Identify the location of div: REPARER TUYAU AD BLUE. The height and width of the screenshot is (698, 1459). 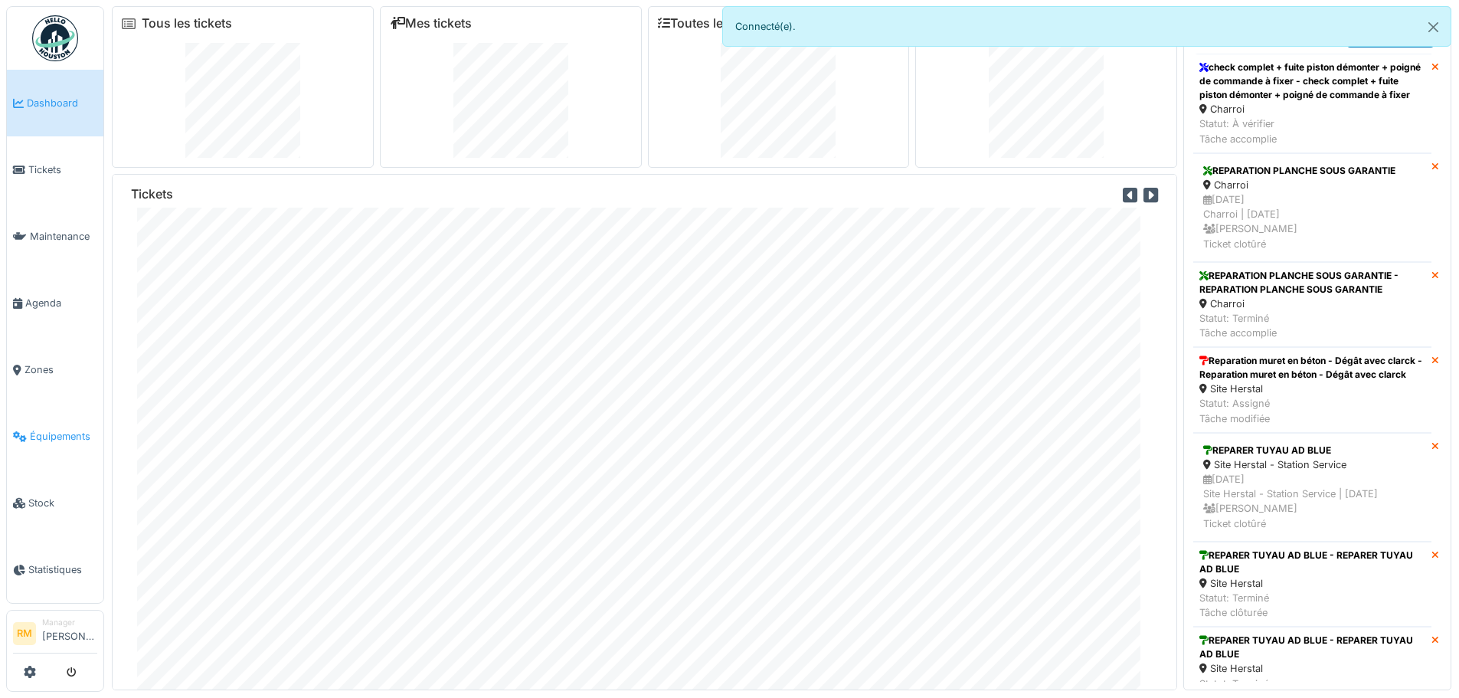
(1312, 450).